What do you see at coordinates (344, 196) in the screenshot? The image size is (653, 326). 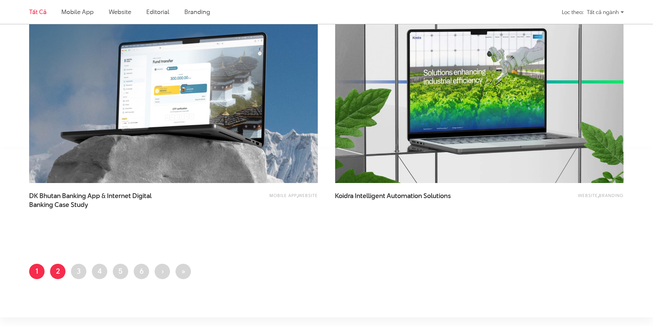 I see `span: Koidra` at bounding box center [344, 196].